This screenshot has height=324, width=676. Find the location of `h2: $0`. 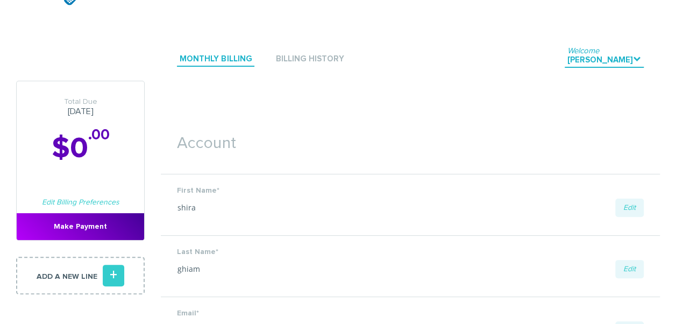

h2: $0 is located at coordinates (80, 149).